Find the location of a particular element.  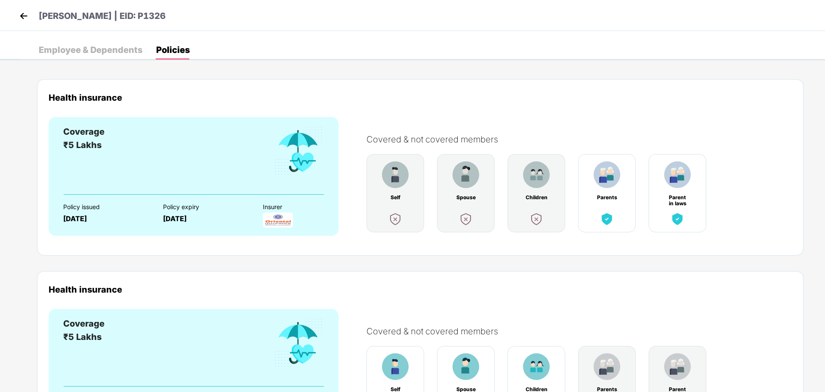

div: Employee & Dependents is located at coordinates (90, 50).